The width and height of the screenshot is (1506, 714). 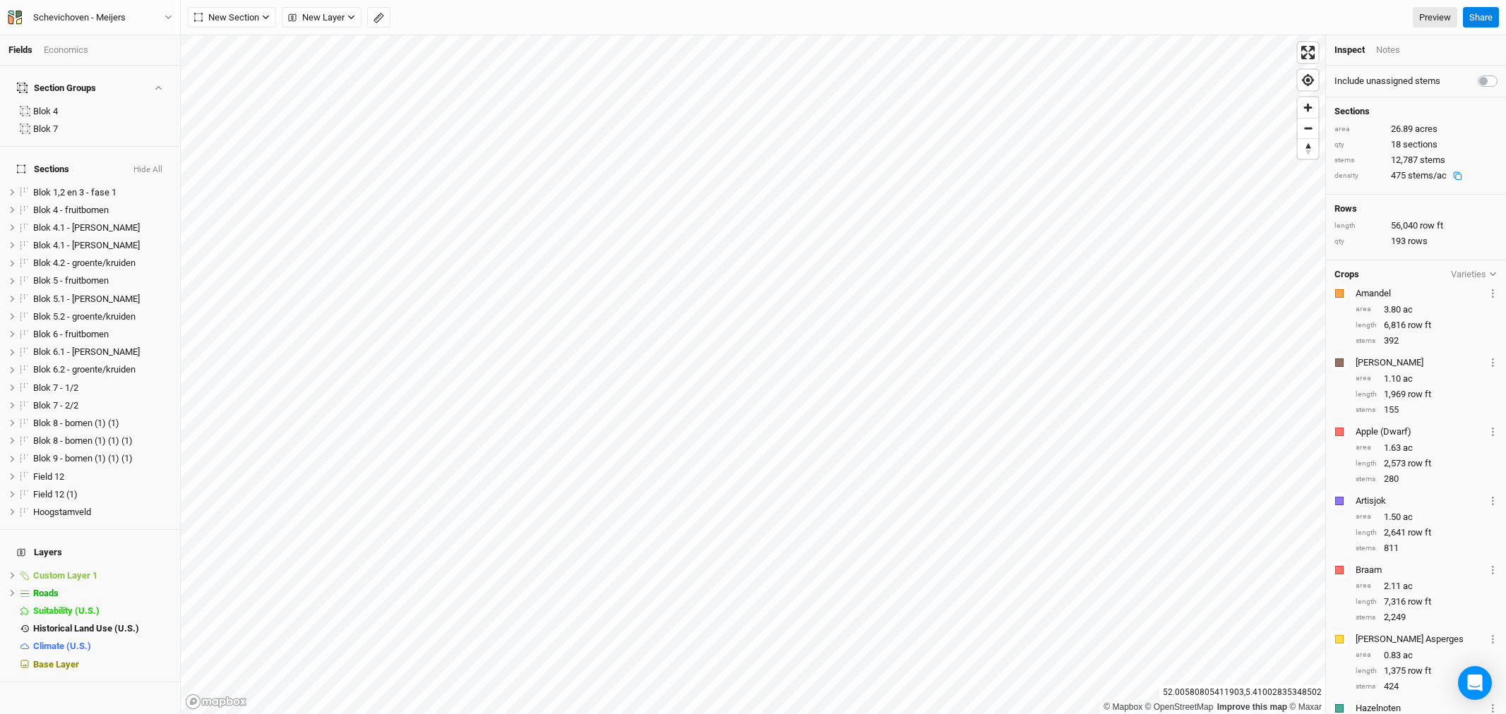 What do you see at coordinates (102, 629) in the screenshot?
I see `div: Historical Land Use (U.S.)` at bounding box center [102, 629].